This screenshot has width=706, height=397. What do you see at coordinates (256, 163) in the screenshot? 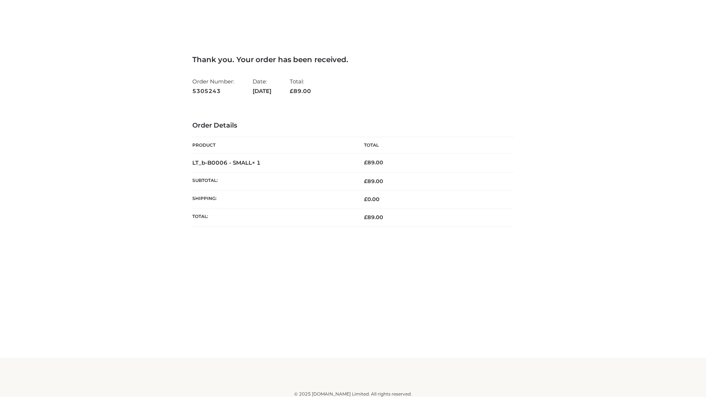
I see `strong: × 1` at bounding box center [256, 163].